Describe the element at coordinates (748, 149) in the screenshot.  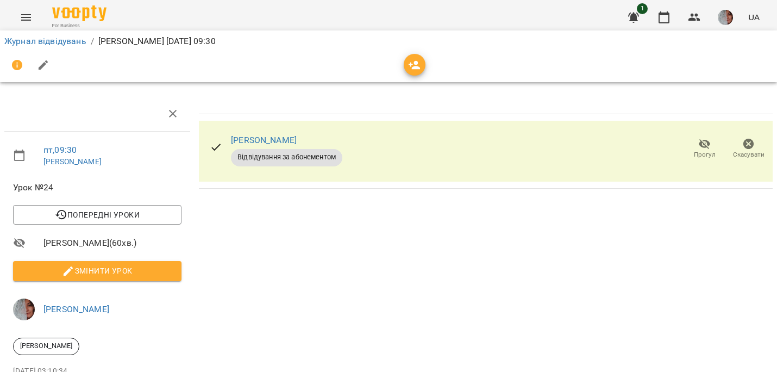
I see `button: Скасувати` at that location.